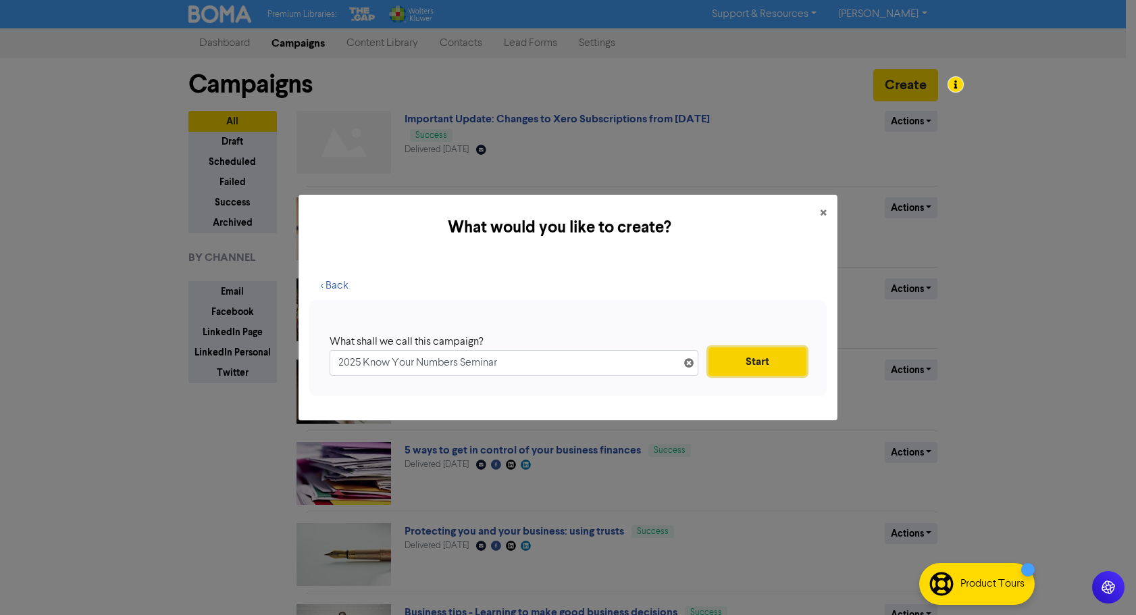 The width and height of the screenshot is (1136, 615). I want to click on h5: What would you like to create?, so click(559, 228).